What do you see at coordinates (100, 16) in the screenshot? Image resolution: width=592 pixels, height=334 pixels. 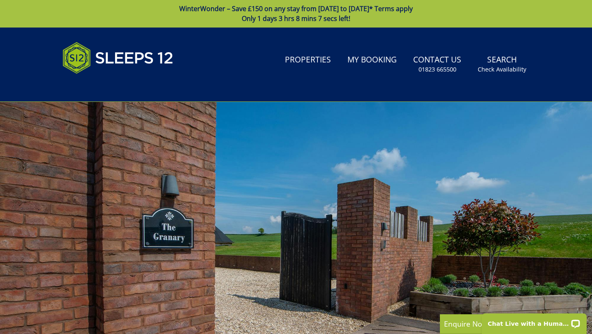 I see `button: Open LiveChat chat widget` at bounding box center [100, 16].